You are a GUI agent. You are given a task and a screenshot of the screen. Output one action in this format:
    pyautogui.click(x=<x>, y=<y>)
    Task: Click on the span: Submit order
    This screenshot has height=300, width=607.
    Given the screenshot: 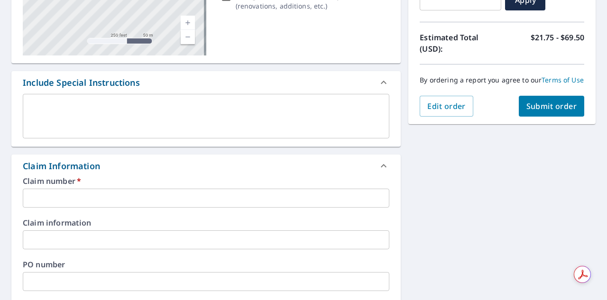 What is the action you would take?
    pyautogui.click(x=552, y=106)
    